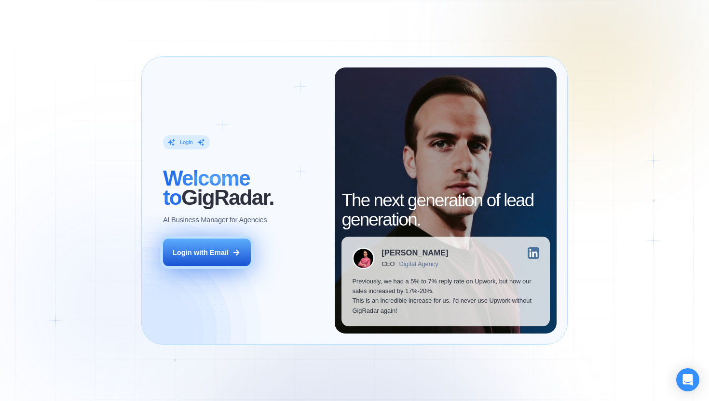 The height and width of the screenshot is (401, 709). I want to click on button: Login with Email, so click(207, 252).